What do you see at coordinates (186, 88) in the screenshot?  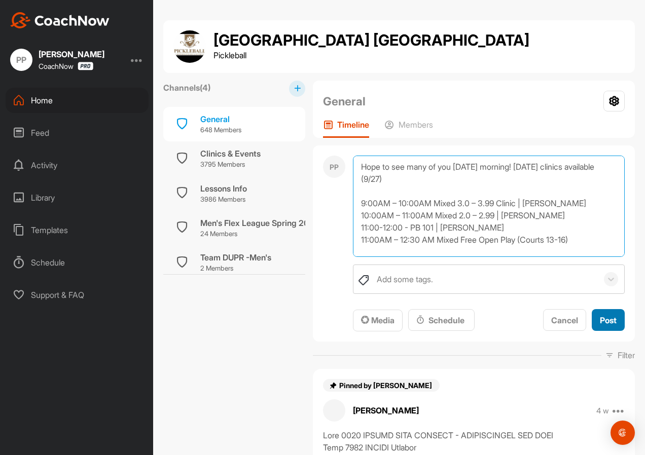 I see `label: Channels ( 4 )` at bounding box center [186, 88].